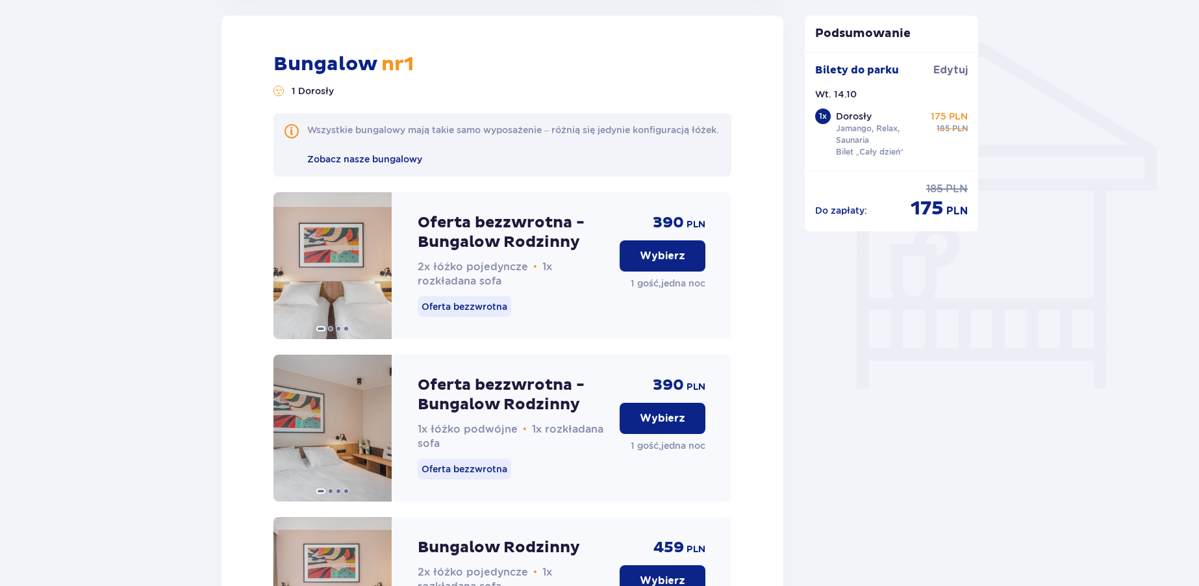 The width and height of the screenshot is (1199, 586). I want to click on p: Bungalow, so click(344, 64).